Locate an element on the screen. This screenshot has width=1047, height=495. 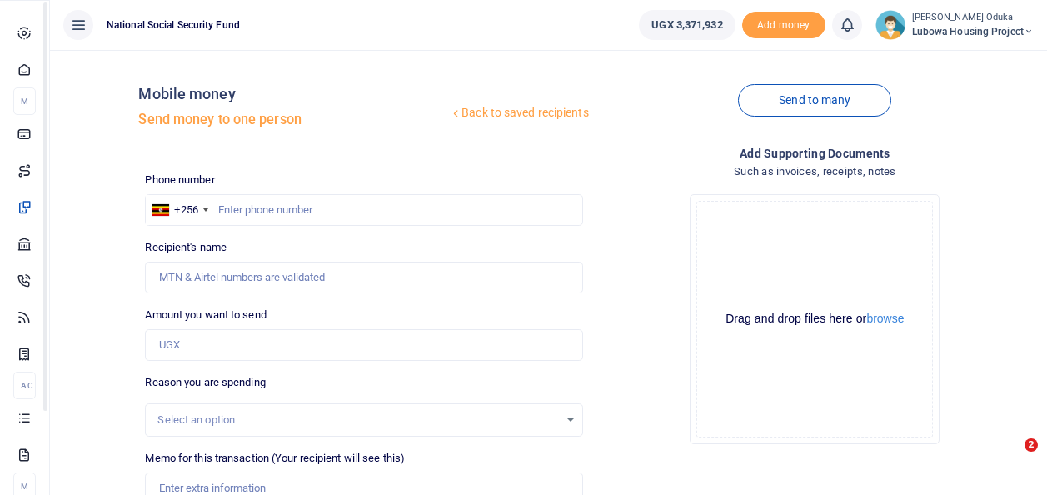
span: Lubowa Housing Project is located at coordinates (973, 32).